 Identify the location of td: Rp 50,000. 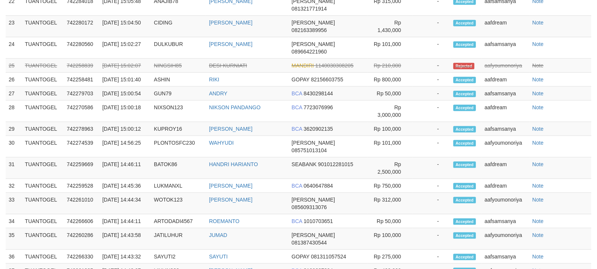
(390, 221).